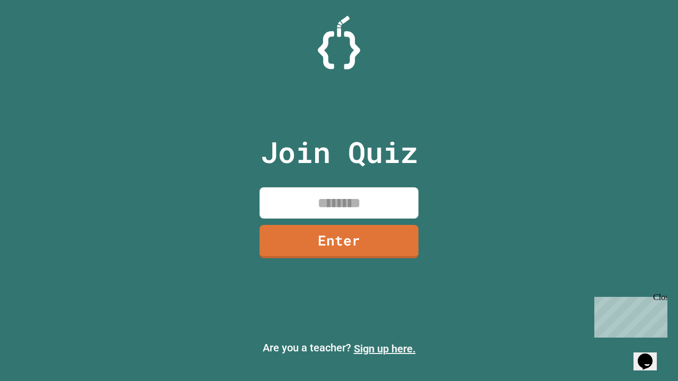 Image resolution: width=678 pixels, height=381 pixels. What do you see at coordinates (339, 348) in the screenshot?
I see `p: Are you a teacher?` at bounding box center [339, 348].